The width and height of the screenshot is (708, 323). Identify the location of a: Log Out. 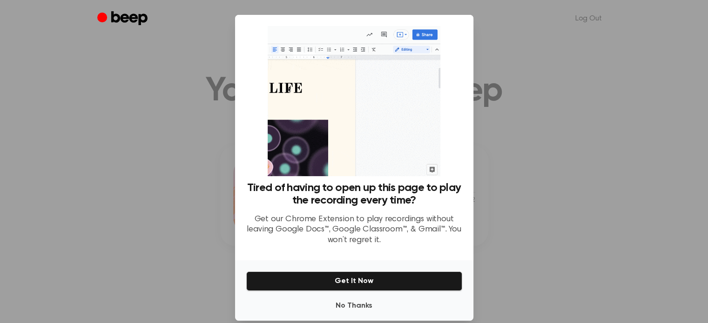
(588, 19).